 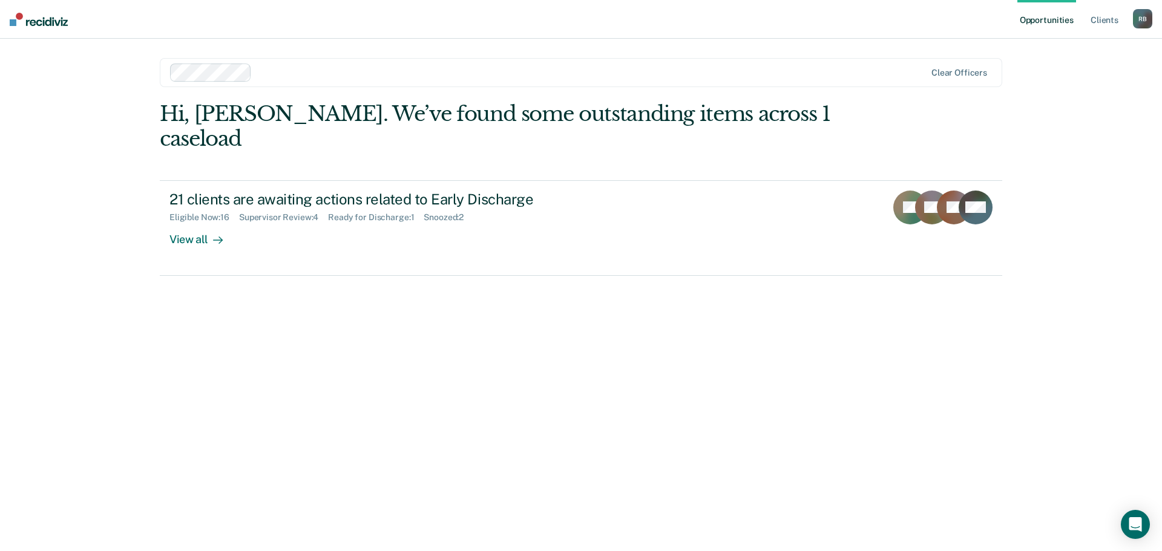 I want to click on div: Clear officers, so click(x=959, y=73).